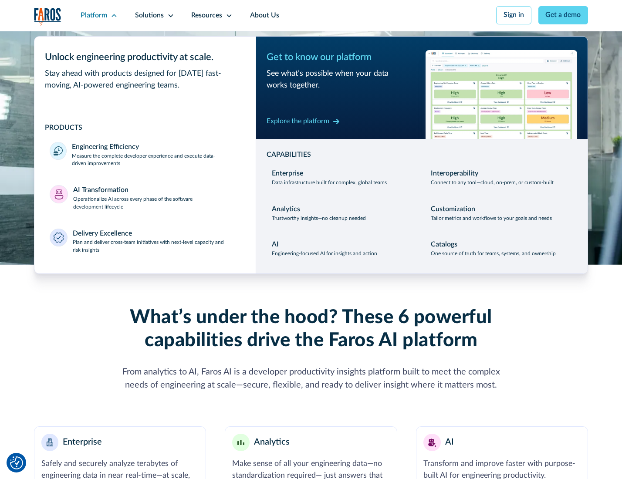  Describe the element at coordinates (343, 178) in the screenshot. I see `a: EnterpriseData infrastructure built for complex, global teams` at that location.